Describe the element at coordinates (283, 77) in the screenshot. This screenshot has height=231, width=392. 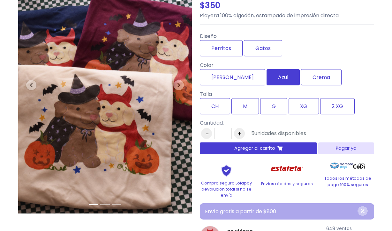
I see `label: Azul` at that location.